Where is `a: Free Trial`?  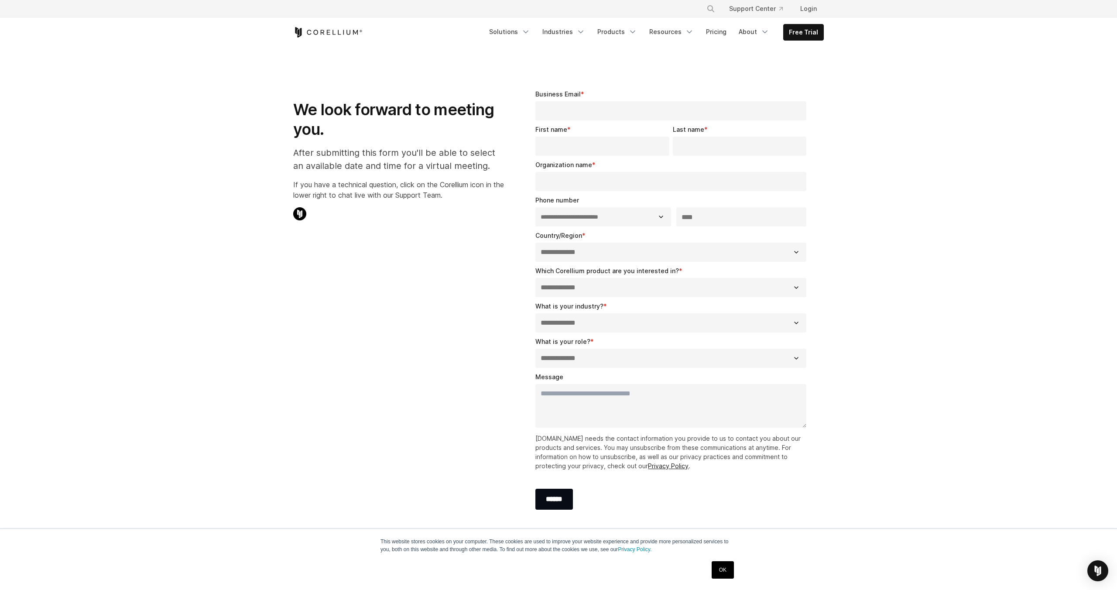 a: Free Trial is located at coordinates (804, 32).